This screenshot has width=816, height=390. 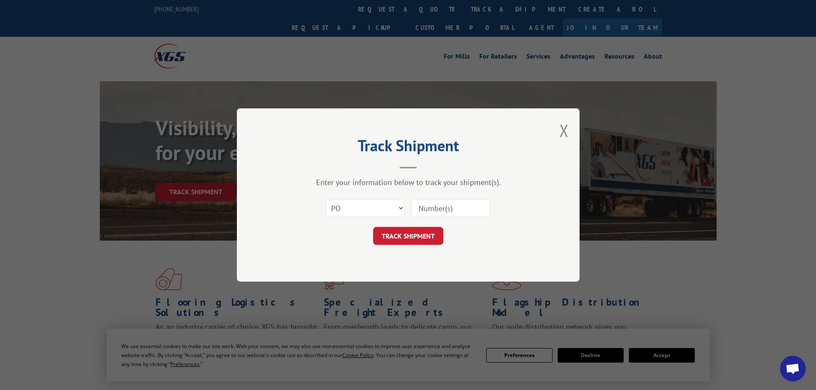 What do you see at coordinates (564, 130) in the screenshot?
I see `button: Close modal` at bounding box center [564, 130].